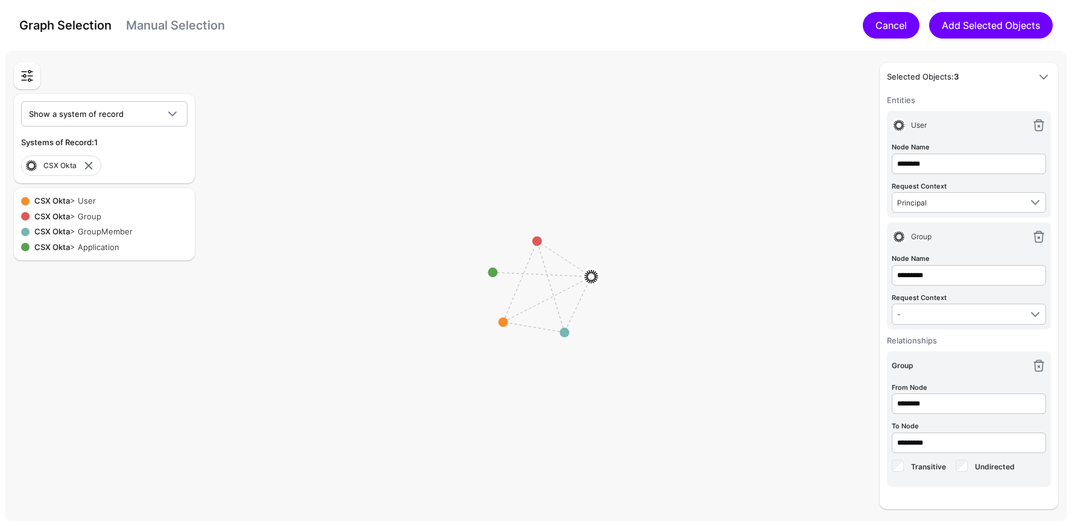 This screenshot has width=1072, height=526. Describe the element at coordinates (63, 201) in the screenshot. I see `div: > User` at that location.